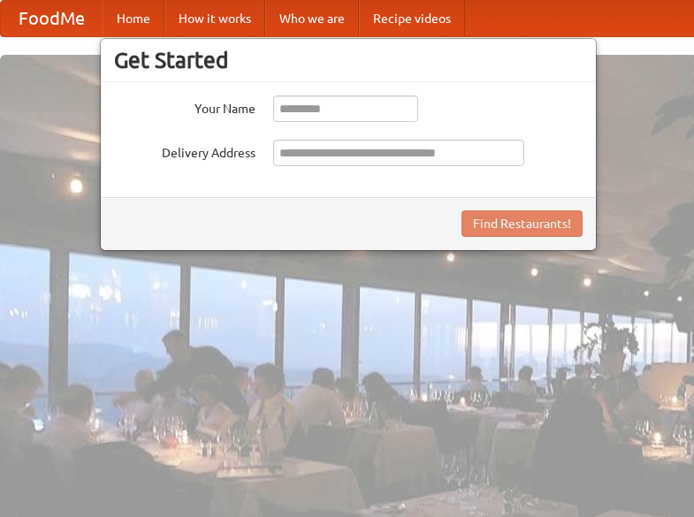  Describe the element at coordinates (134, 19) in the screenshot. I see `a: Home` at that location.